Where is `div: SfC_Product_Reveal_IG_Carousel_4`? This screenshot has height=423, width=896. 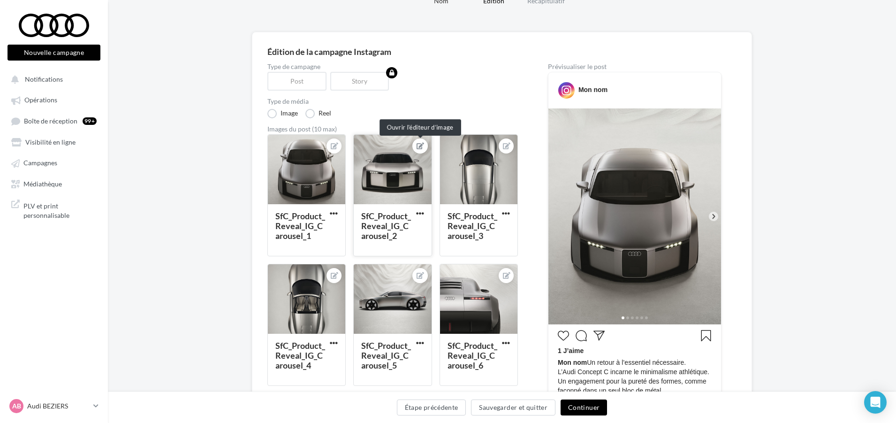 div: SfC_Product_Reveal_IG_Carousel_4 is located at coordinates (300, 355).